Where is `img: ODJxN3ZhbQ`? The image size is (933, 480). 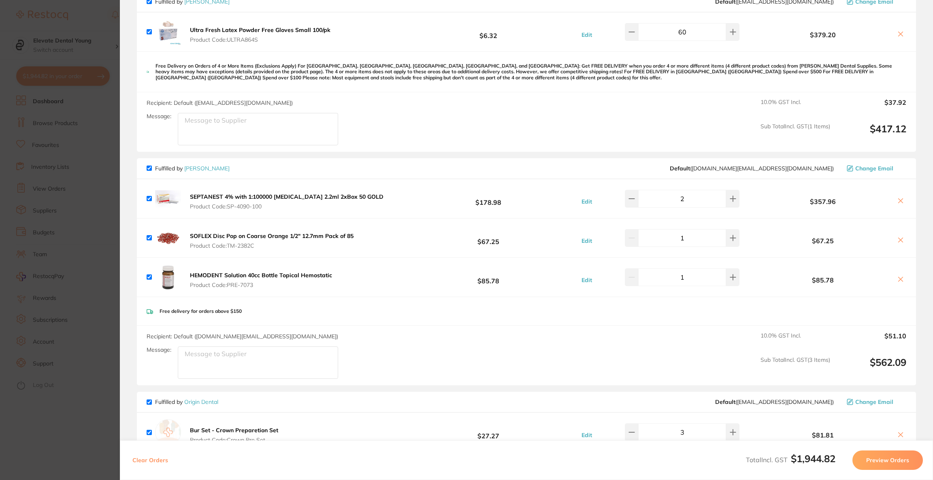 img: ODJxN3ZhbQ is located at coordinates (168, 199).